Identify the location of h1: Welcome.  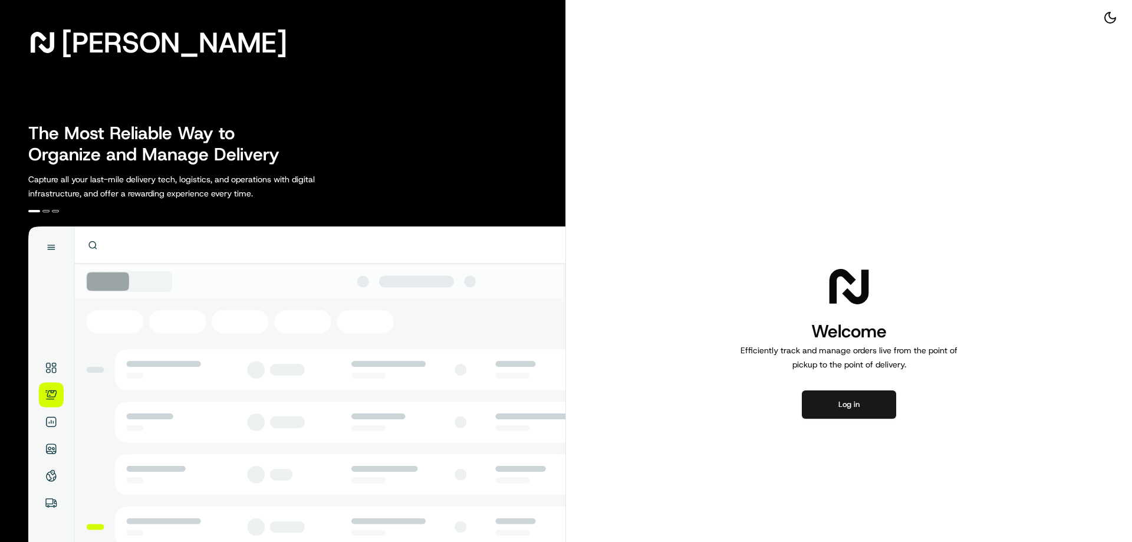
(849, 331).